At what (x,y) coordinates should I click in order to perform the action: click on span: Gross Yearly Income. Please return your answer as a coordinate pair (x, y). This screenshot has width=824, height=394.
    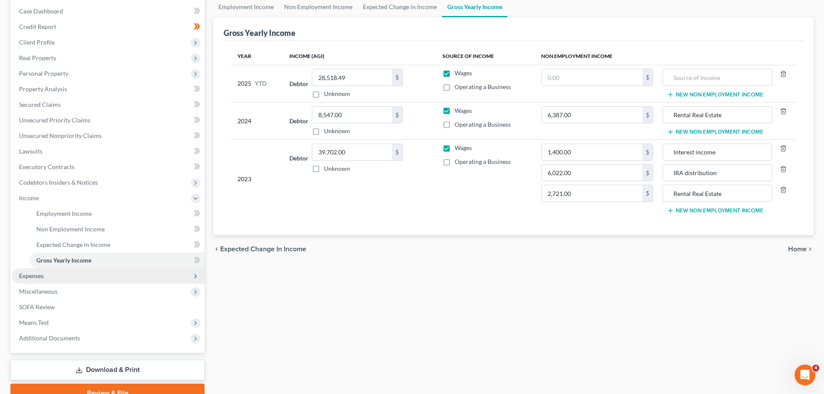
    Looking at the image, I should click on (64, 260).